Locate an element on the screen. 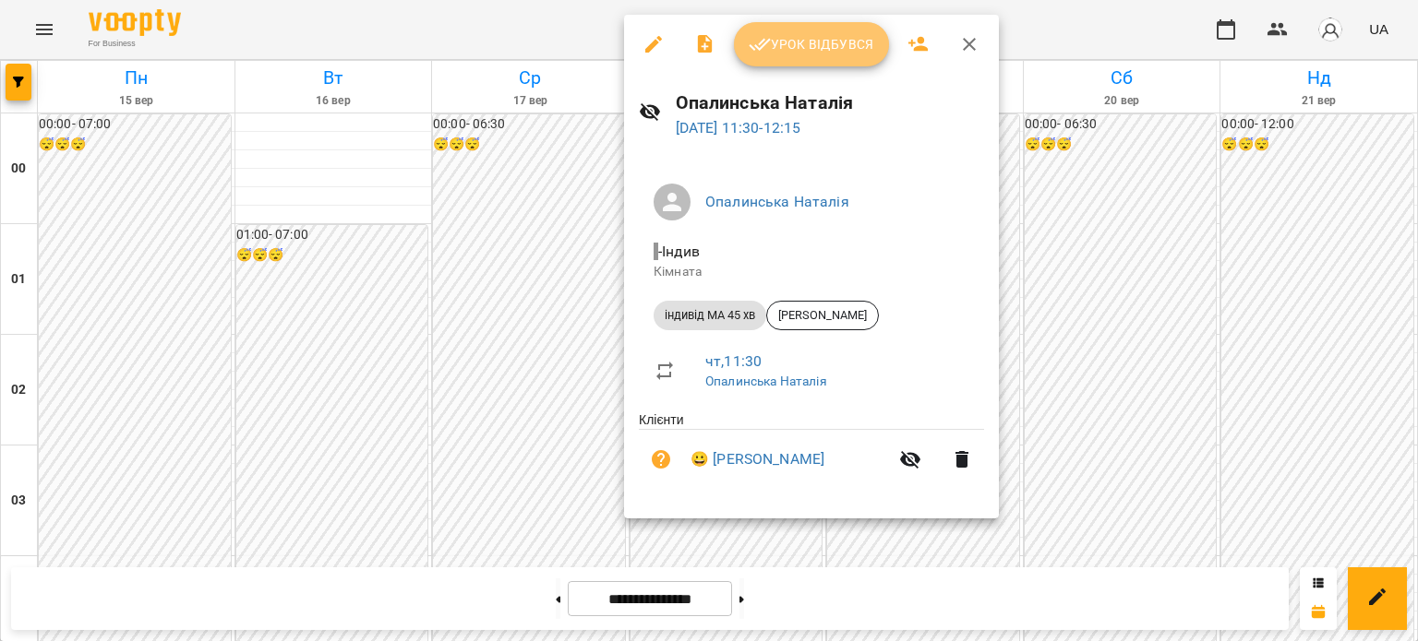 This screenshot has width=1418, height=641. ul: Клієнти is located at coordinates (811, 453).